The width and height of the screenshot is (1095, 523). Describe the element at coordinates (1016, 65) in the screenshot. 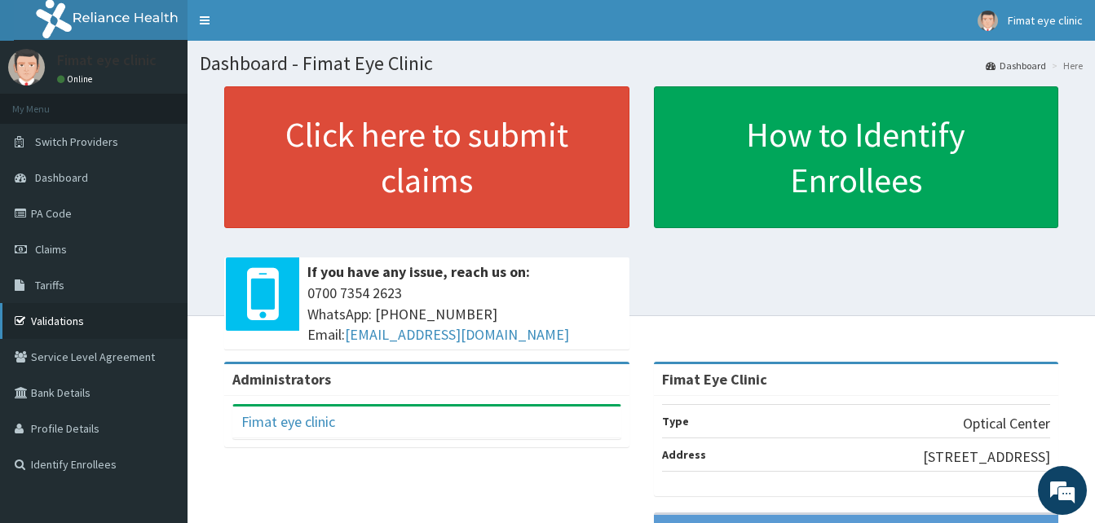

I see `a: Dashboard` at that location.